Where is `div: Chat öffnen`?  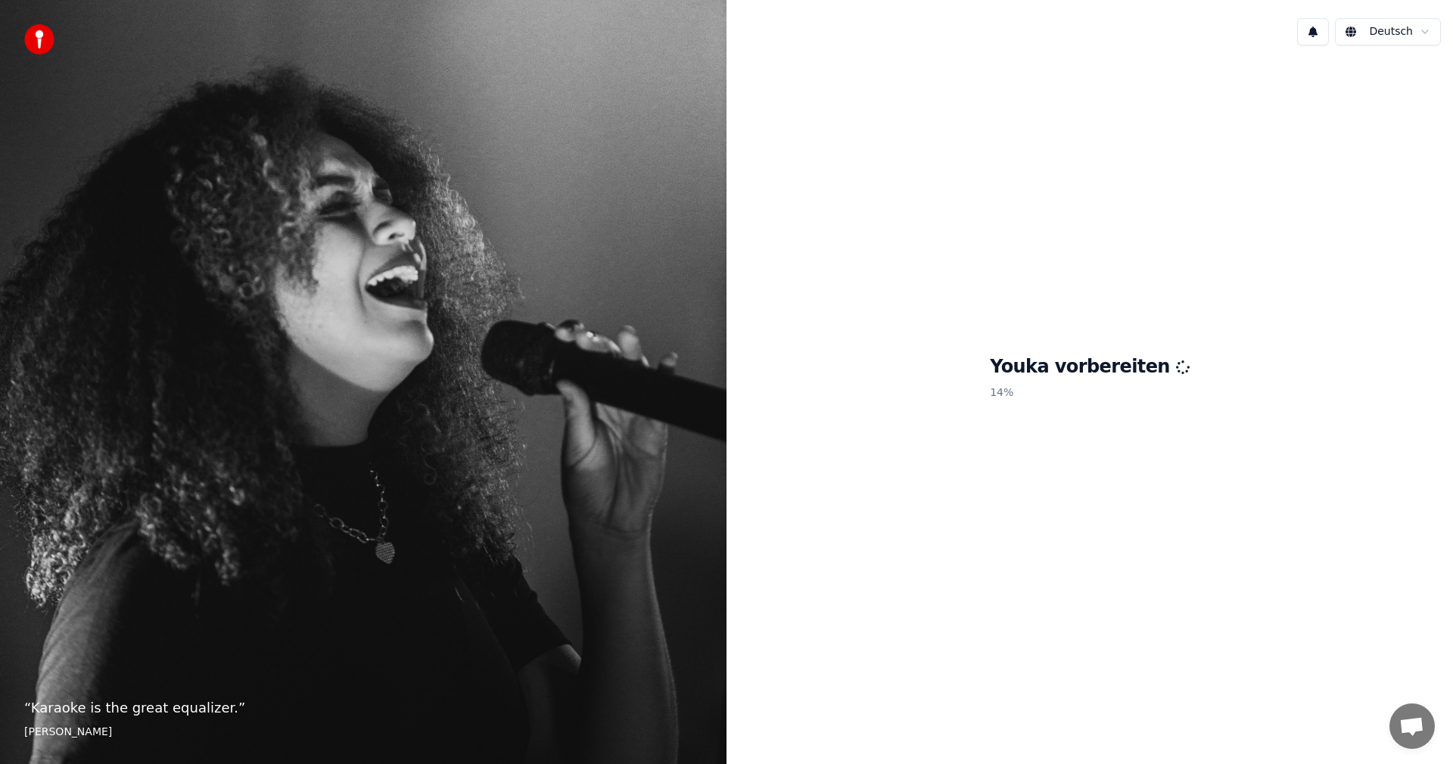 div: Chat öffnen is located at coordinates (1412, 726).